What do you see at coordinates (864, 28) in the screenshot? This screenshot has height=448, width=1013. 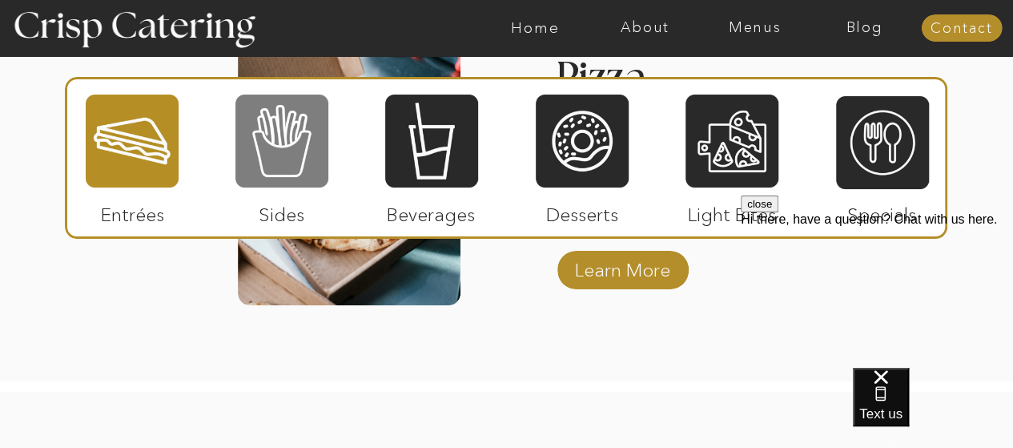 I see `nav: Blog` at bounding box center [864, 28].